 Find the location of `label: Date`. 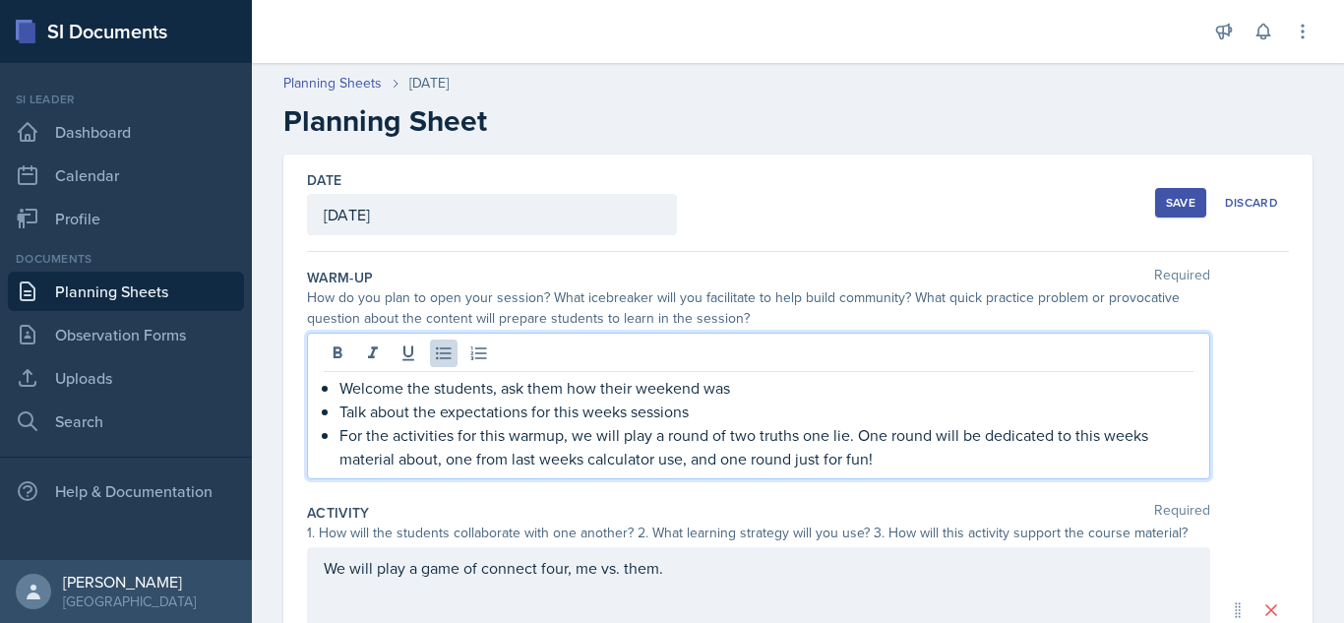

label: Date is located at coordinates (324, 180).